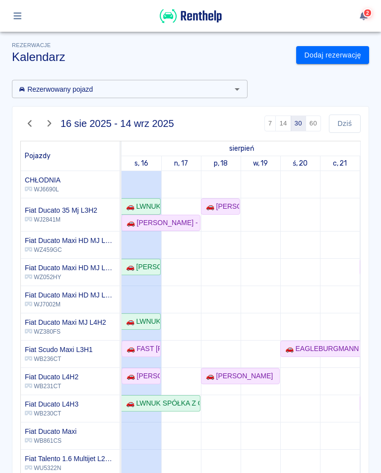 Image resolution: width=381 pixels, height=473 pixels. Describe the element at coordinates (51, 441) in the screenshot. I see `p: WB861CS` at that location.